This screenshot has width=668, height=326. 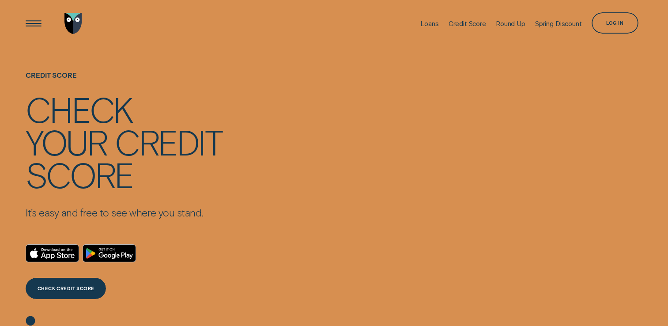 I want to click on p: It’s easy and free to see where you stand., so click(x=124, y=212).